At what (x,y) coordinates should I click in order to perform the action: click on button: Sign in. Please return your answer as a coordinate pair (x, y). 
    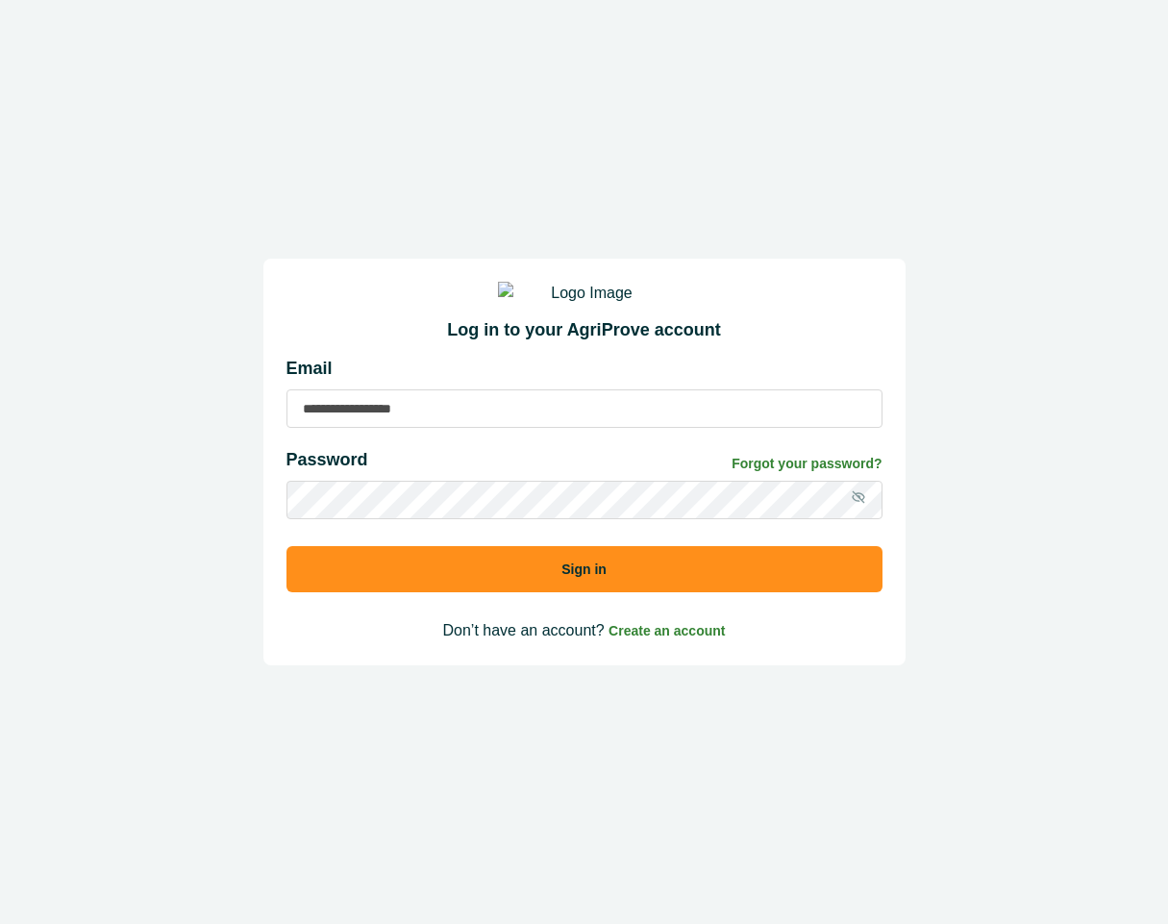
    Looking at the image, I should click on (584, 569).